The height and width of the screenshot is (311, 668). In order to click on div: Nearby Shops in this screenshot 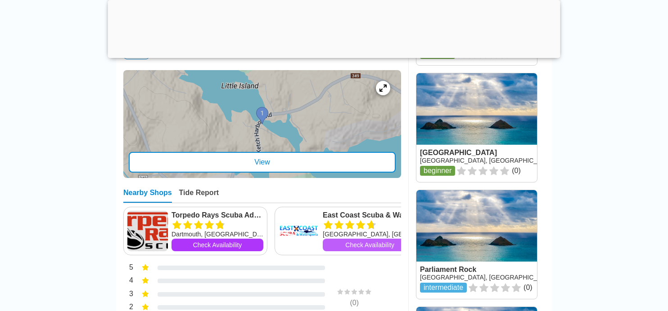, I will do `click(148, 196)`.